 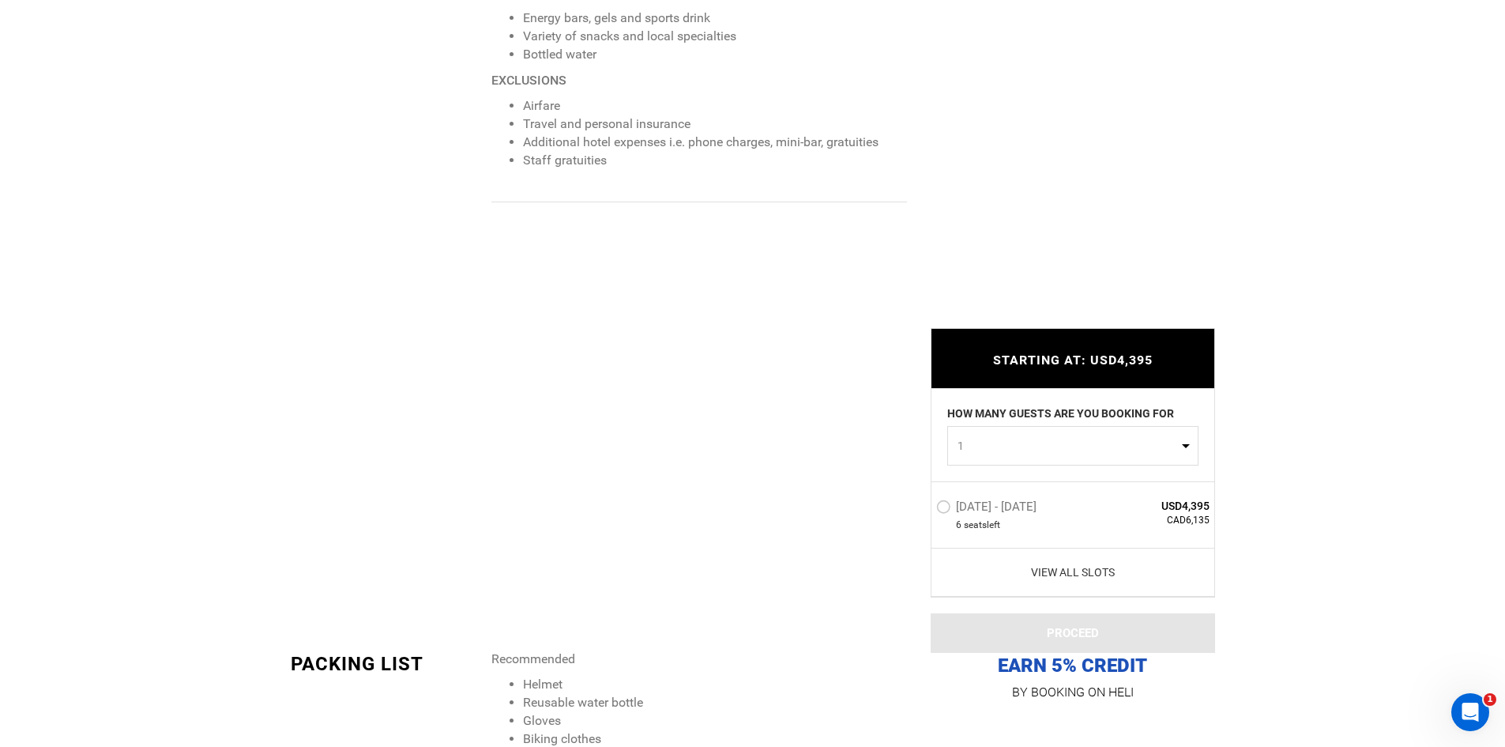 I want to click on div: PACKING LIST, so click(x=386, y=664).